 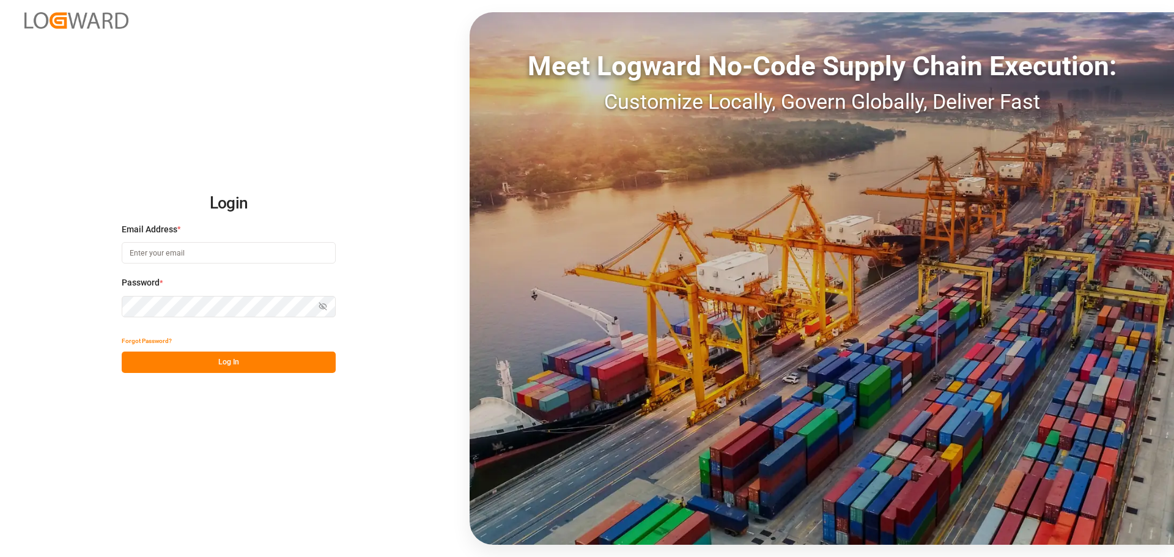 I want to click on span: Password, so click(x=141, y=282).